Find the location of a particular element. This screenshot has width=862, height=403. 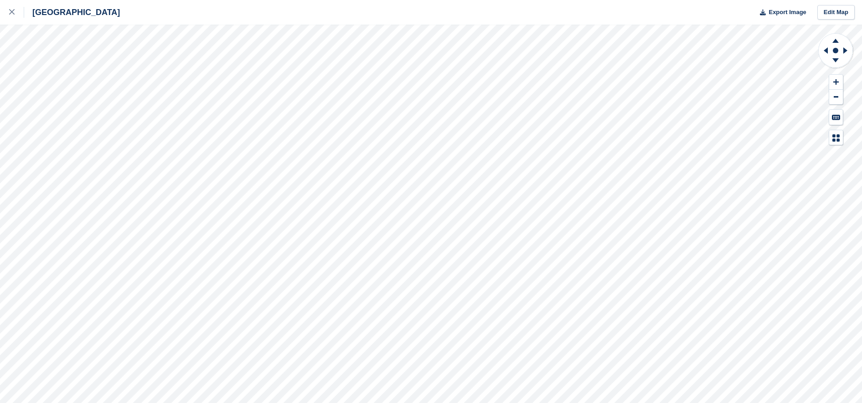

a: Edit Map is located at coordinates (836, 12).